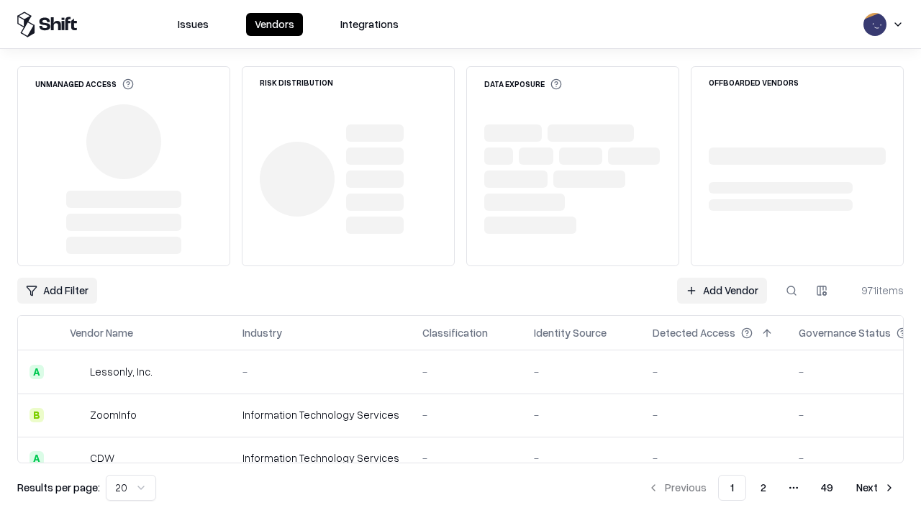 The image size is (921, 518). I want to click on img: Lessonly, Inc., so click(77, 372).